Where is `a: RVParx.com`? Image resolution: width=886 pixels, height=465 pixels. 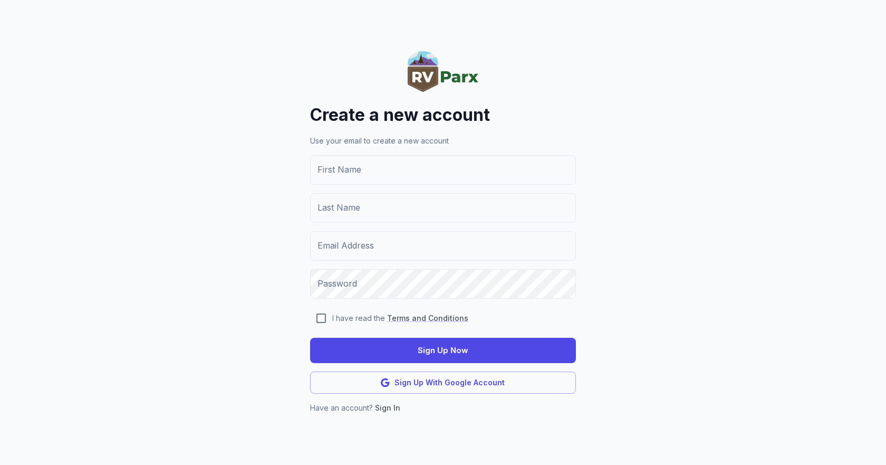
a: RVParx.com is located at coordinates (443, 73).